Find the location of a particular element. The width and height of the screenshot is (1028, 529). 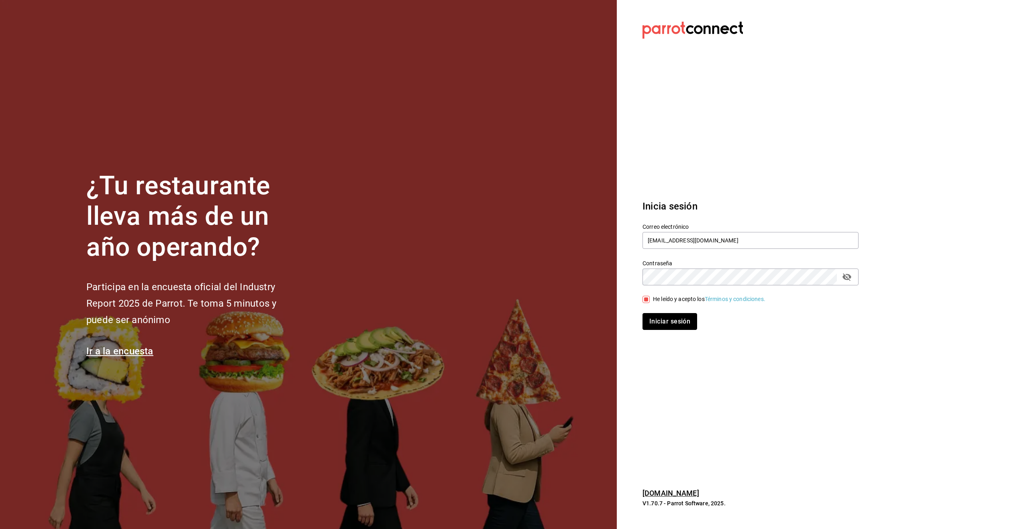

button: passwordField is located at coordinates (847, 277).